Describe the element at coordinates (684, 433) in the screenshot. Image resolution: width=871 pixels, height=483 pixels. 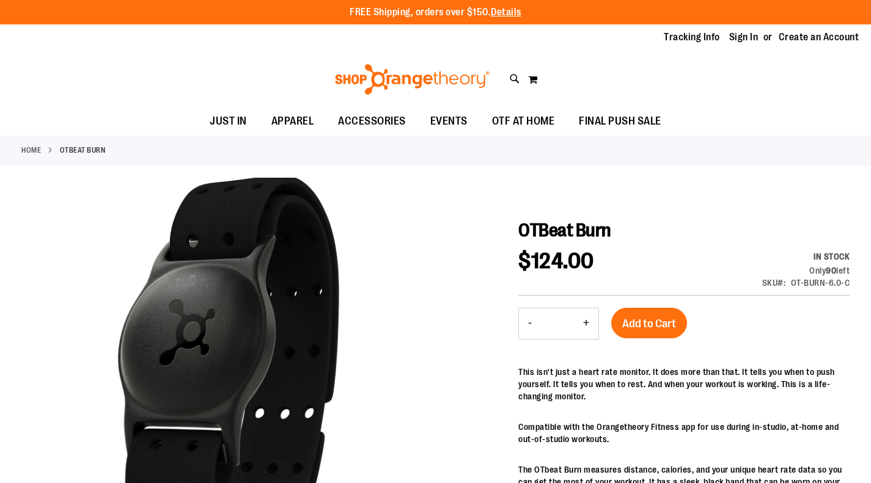
I see `p: Compatible with the Orangetheory Fitness app for use during in-studio, at-home and out-of-studio ...` at that location.